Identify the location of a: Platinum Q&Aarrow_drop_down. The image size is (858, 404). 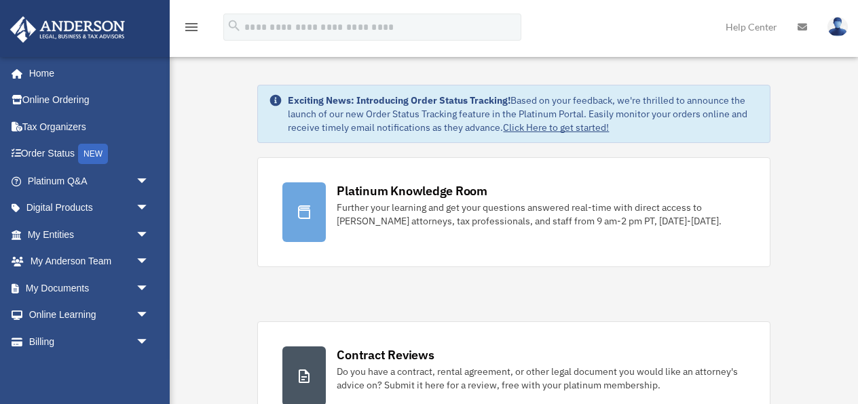
(90, 181).